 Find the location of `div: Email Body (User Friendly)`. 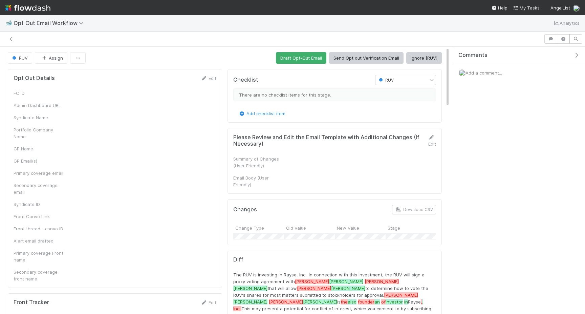

div: Email Body (User Friendly) is located at coordinates (259, 181).